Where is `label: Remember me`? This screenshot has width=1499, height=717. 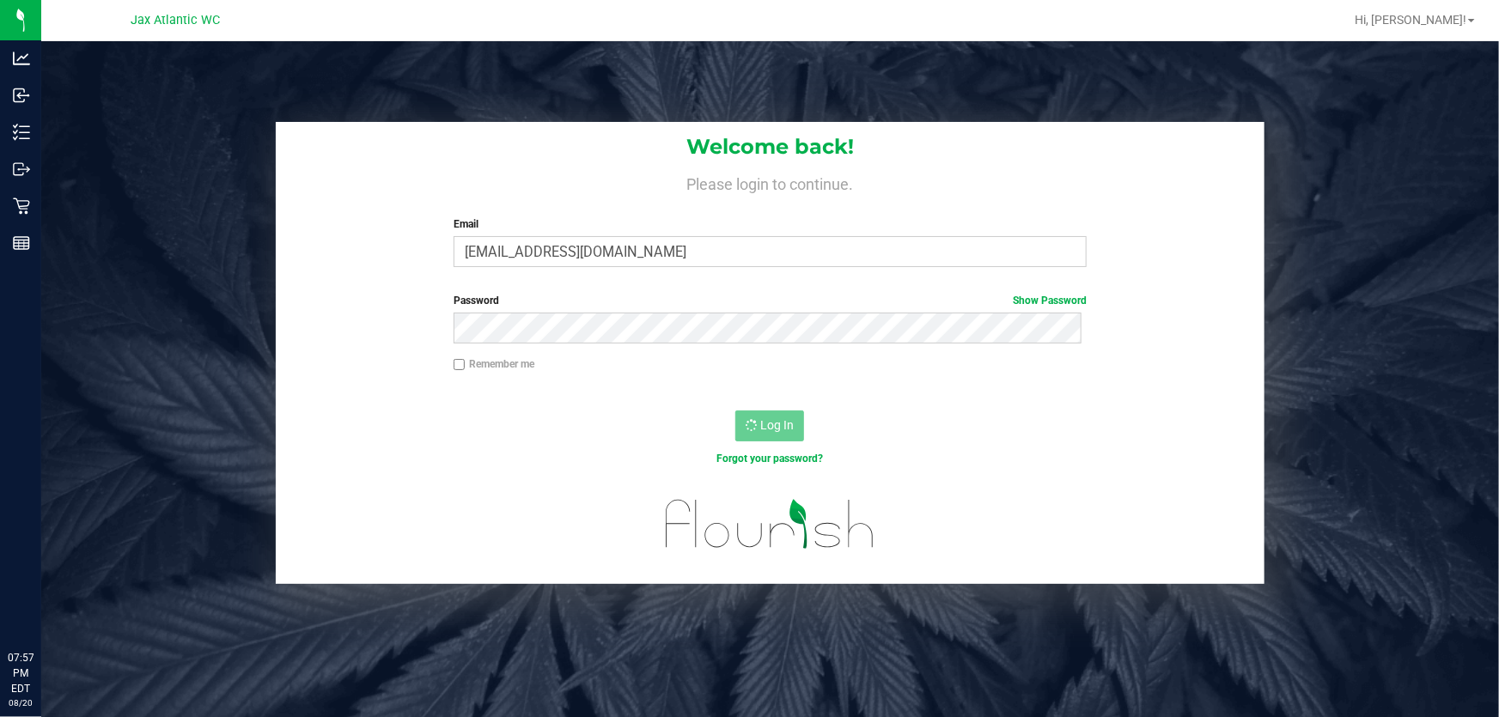 label: Remember me is located at coordinates (494, 364).